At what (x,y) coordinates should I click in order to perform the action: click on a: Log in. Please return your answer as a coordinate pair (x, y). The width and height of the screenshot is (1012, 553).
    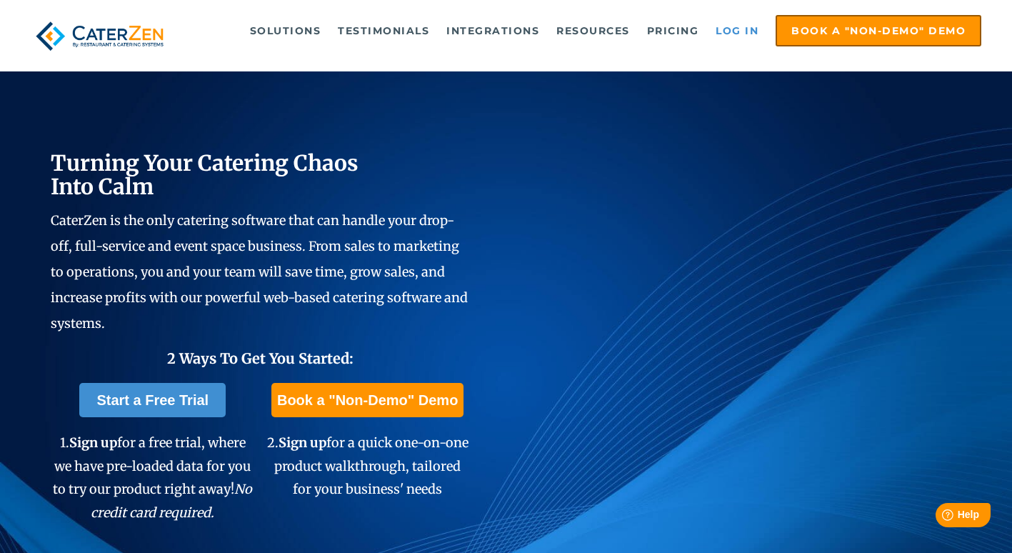
    Looking at the image, I should click on (737, 31).